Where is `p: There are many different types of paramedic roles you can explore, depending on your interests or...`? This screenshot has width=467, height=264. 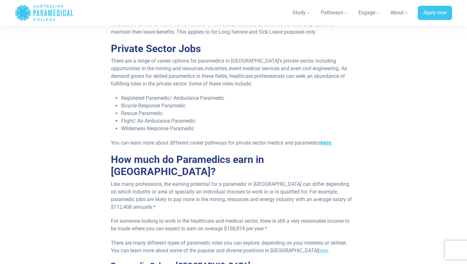
p: There are many different types of paramedic roles you can explore, depending on your interests or... is located at coordinates (233, 247).